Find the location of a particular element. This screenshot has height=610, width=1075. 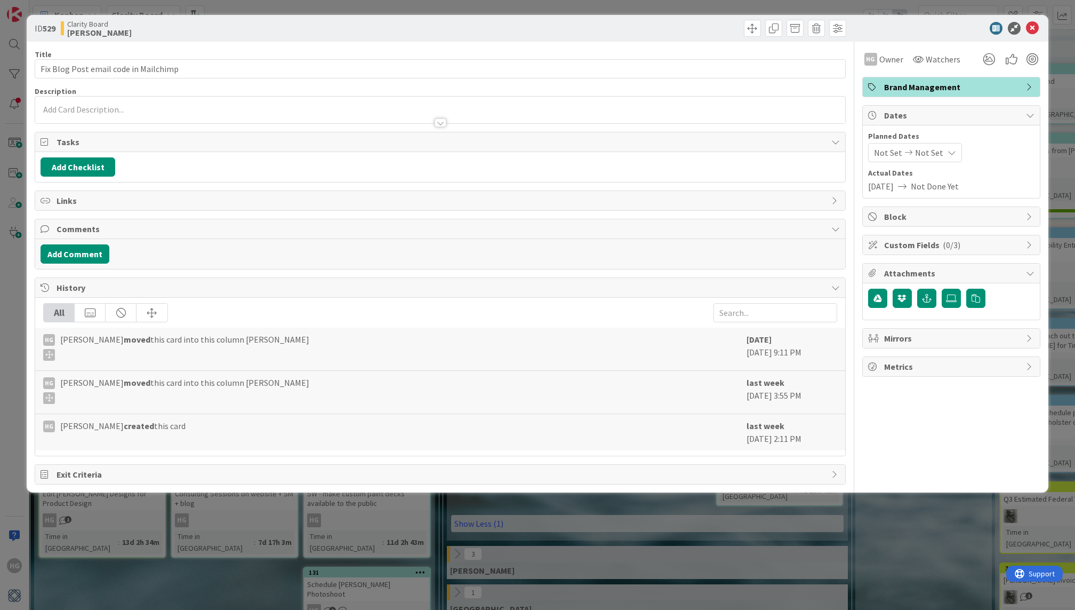

button: Add Comment is located at coordinates (75, 254).